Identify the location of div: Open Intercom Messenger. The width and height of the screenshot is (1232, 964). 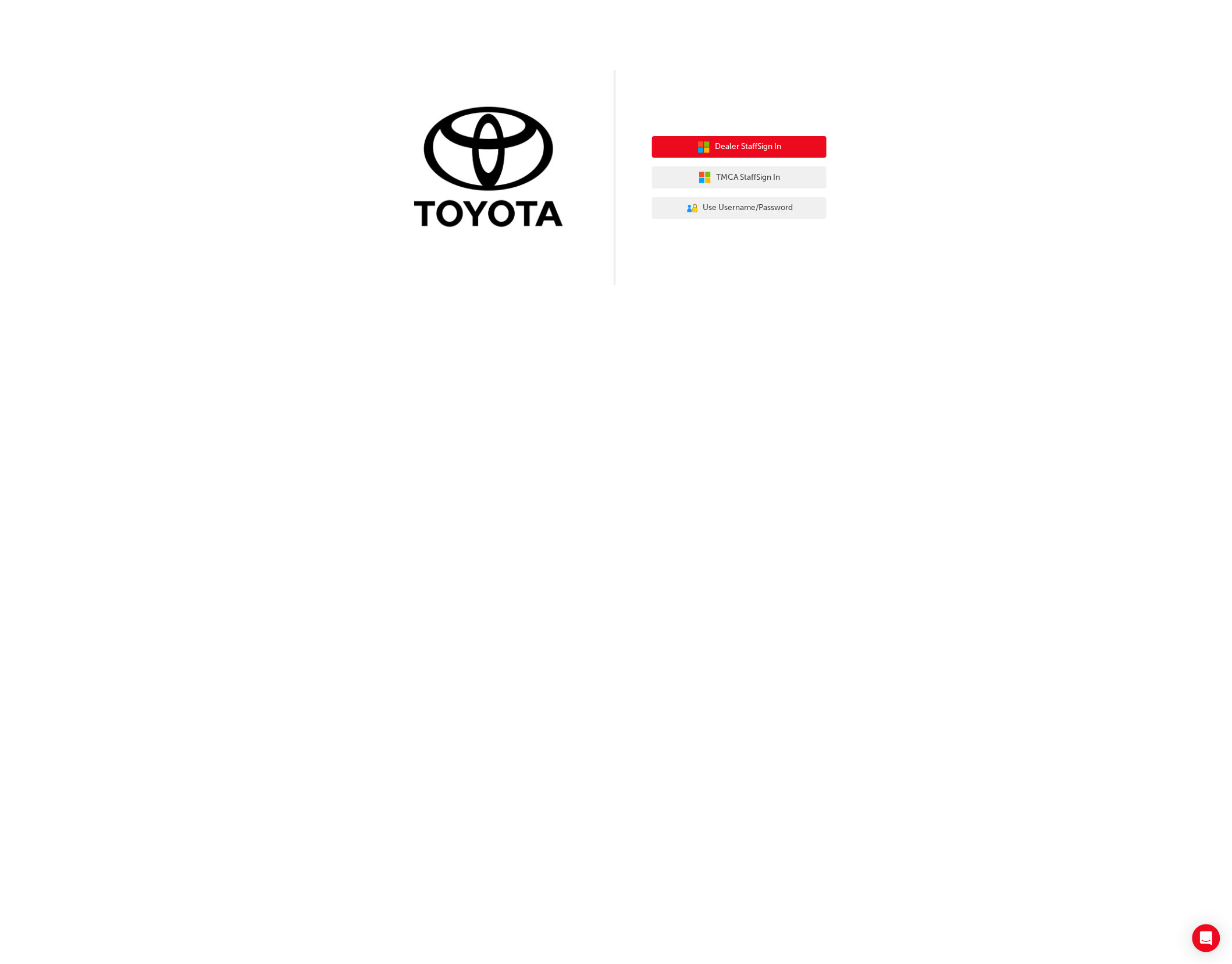
(1207, 938).